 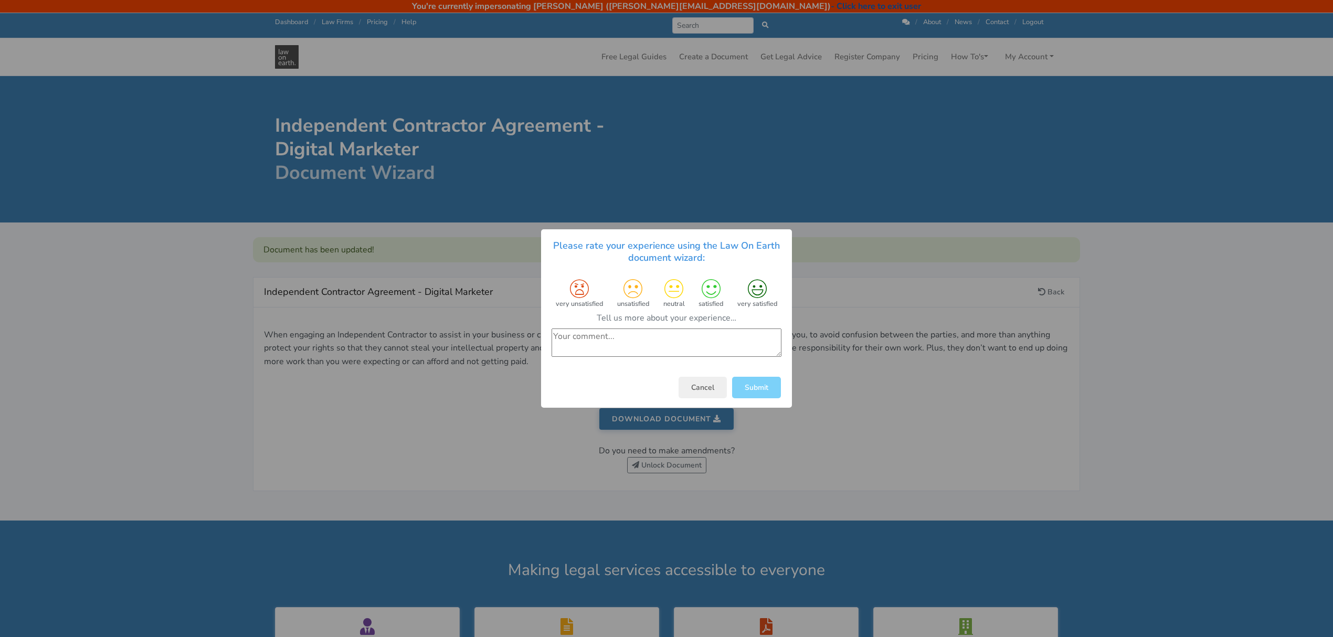 What do you see at coordinates (667, 318) in the screenshot?
I see `div: Tell us more about your experience…` at bounding box center [667, 318].